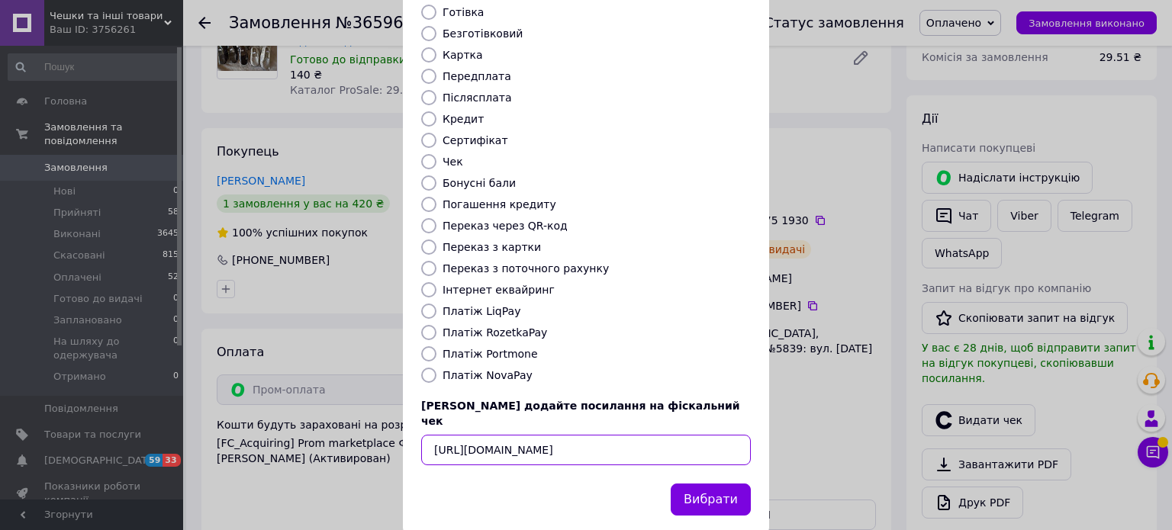 This screenshot has height=530, width=1172. What do you see at coordinates (475, 140) in the screenshot?
I see `label: Сертифікат` at bounding box center [475, 140].